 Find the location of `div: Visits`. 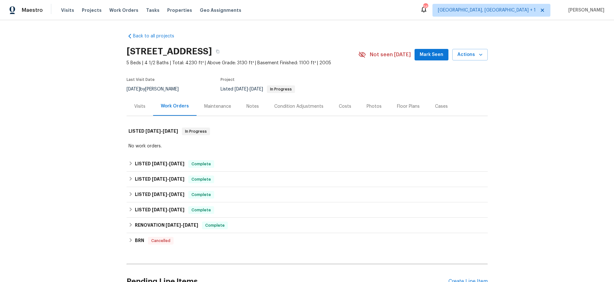

div: Visits is located at coordinates (140, 106).